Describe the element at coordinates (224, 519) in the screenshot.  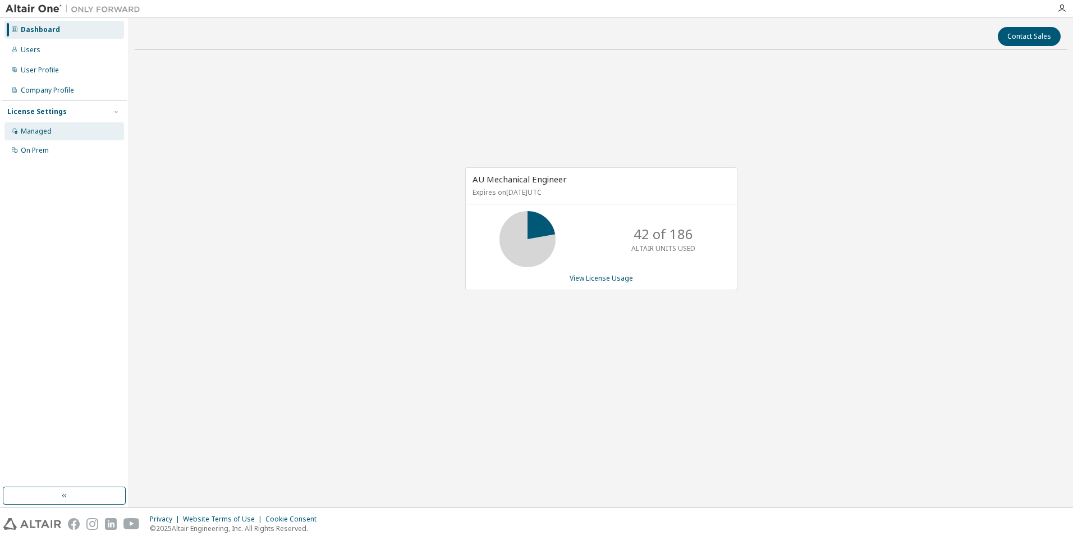
I see `div: Website Terms of Use` at that location.